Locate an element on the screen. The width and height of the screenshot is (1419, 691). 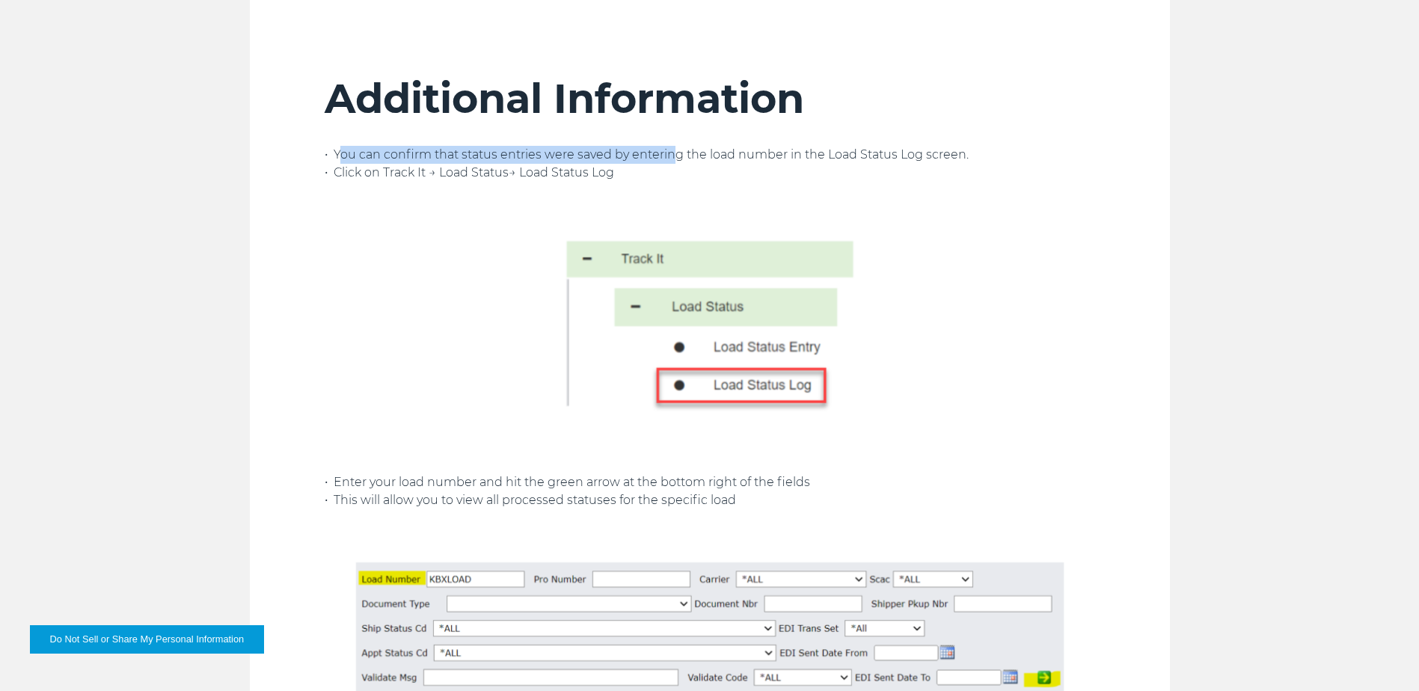
p: • Enter your load number and hit the green arrow at the bottom right of the fields • This will al... is located at coordinates (710, 492).